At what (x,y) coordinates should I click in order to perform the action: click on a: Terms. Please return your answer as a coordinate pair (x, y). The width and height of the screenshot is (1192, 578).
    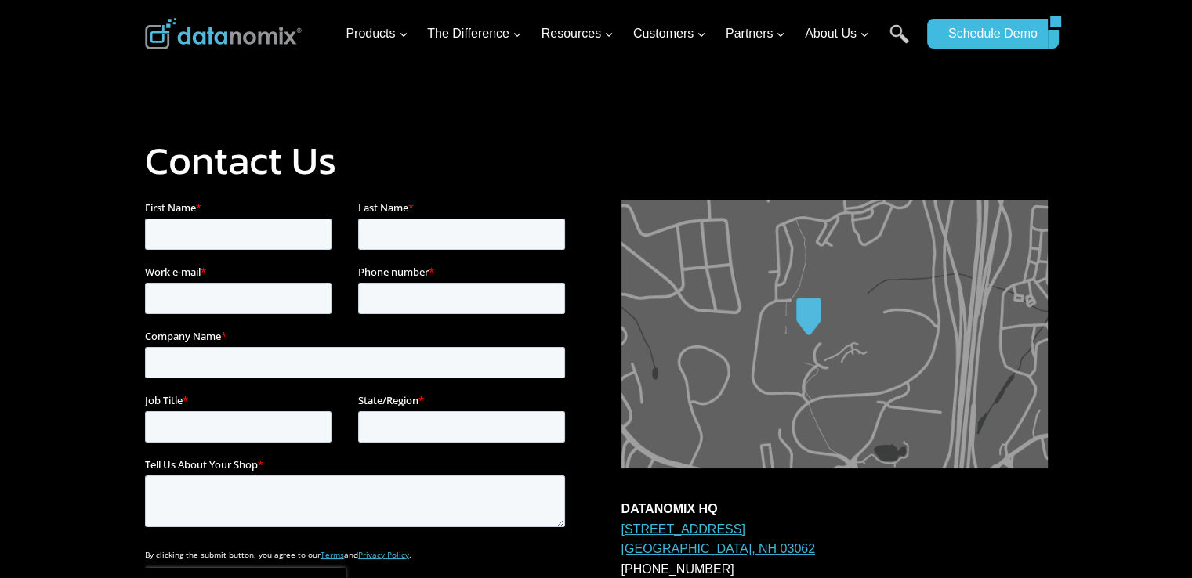
    Looking at the image, I should click on (187, 355).